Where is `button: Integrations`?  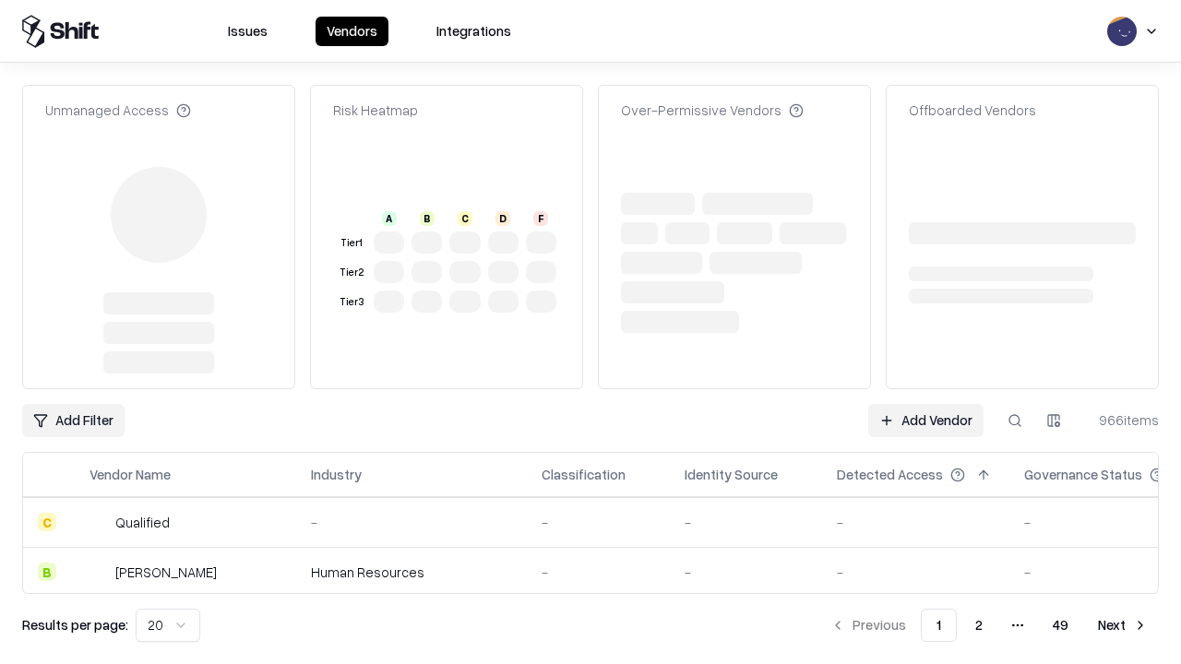
button: Integrations is located at coordinates (473, 31).